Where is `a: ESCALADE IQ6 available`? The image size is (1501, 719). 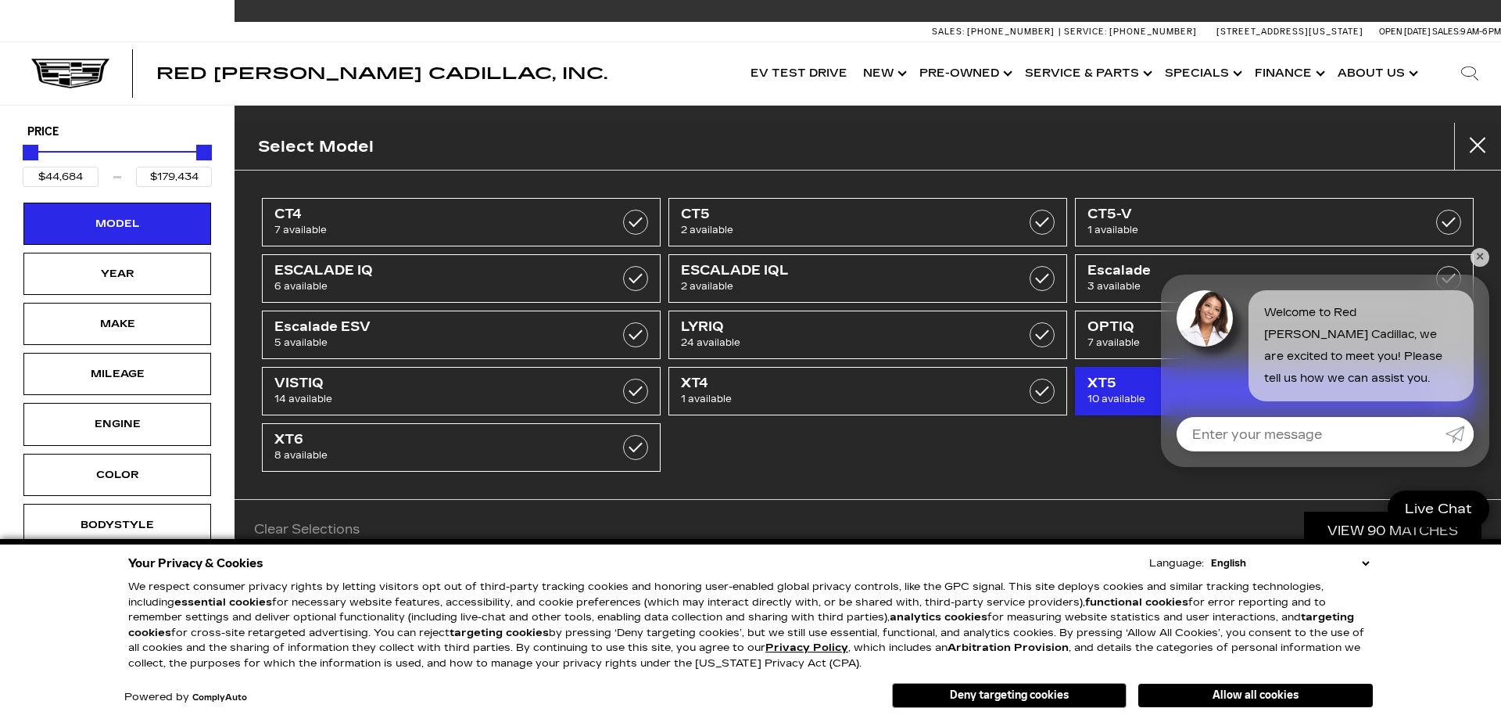 a: ESCALADE IQ6 available is located at coordinates (461, 278).